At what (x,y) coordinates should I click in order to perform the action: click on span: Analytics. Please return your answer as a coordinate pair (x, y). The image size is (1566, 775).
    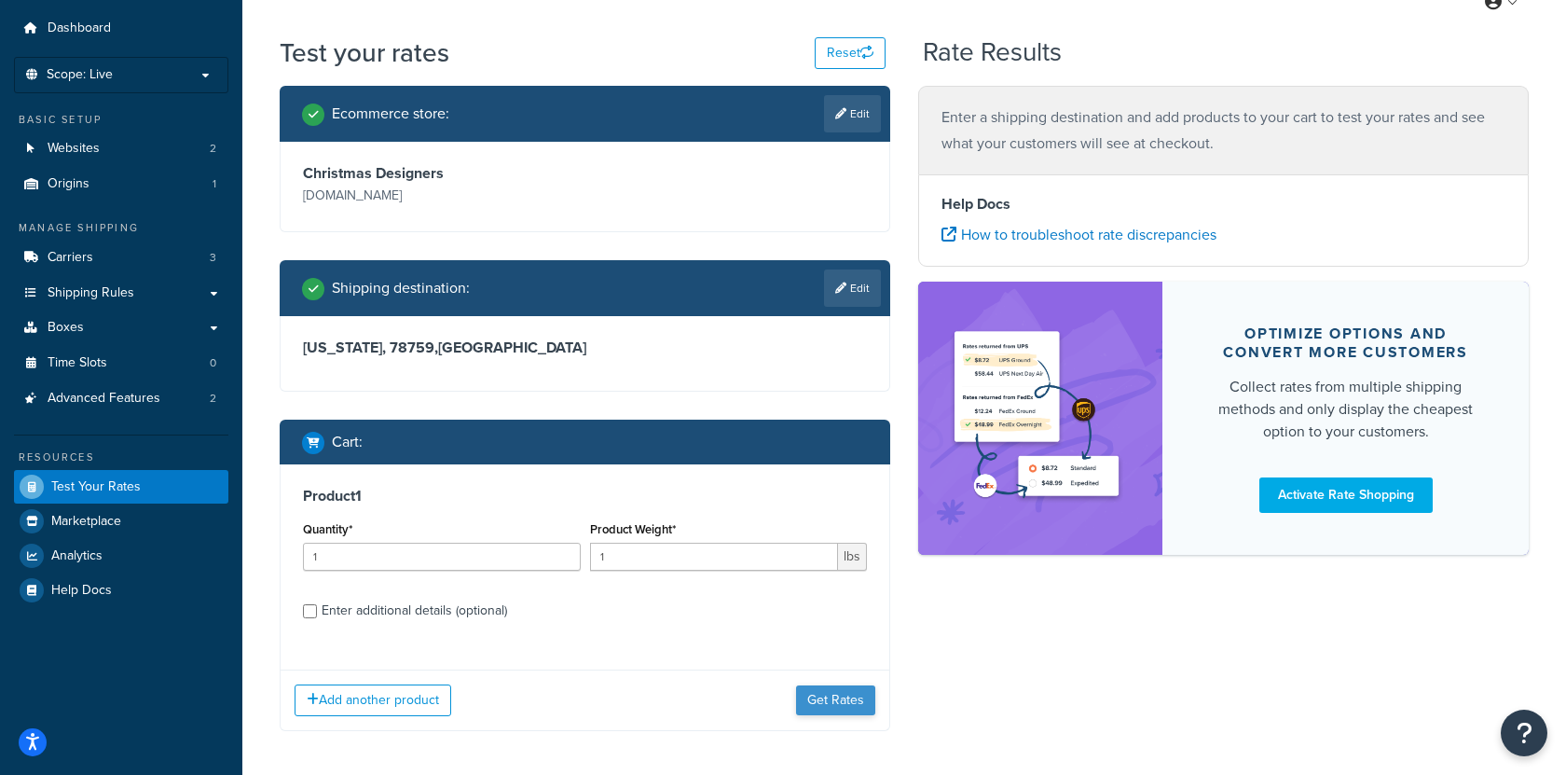
    Looking at the image, I should click on (76, 556).